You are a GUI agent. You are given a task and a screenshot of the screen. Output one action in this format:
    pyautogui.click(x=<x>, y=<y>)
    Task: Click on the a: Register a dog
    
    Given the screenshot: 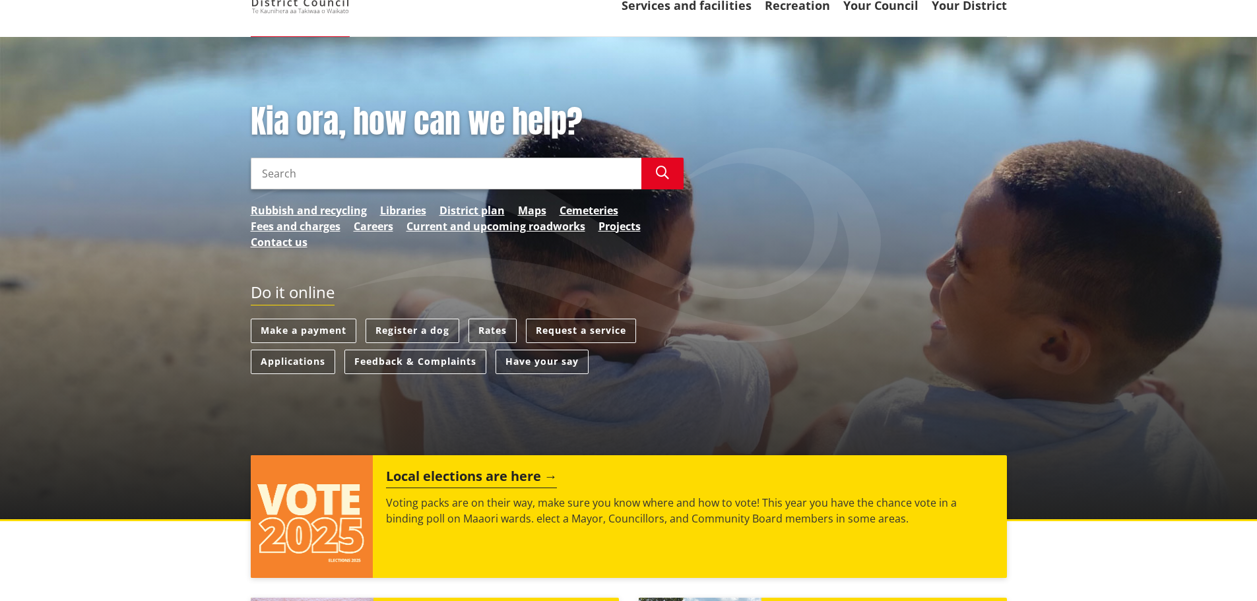 What is the action you would take?
    pyautogui.click(x=413, y=331)
    